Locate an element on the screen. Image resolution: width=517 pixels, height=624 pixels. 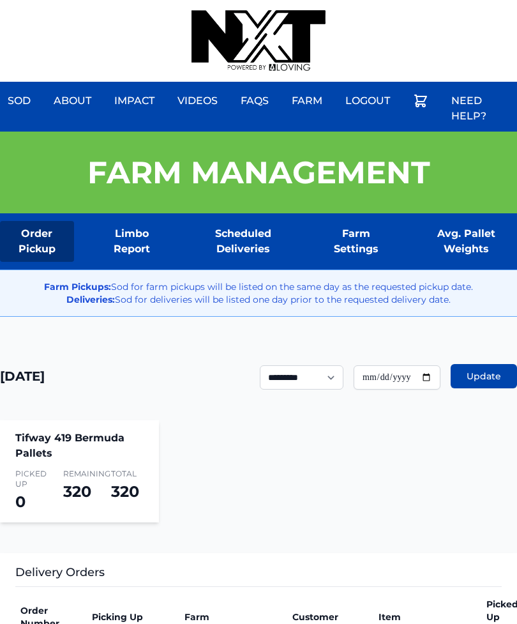
h1: Farm Management is located at coordinates (259, 172).